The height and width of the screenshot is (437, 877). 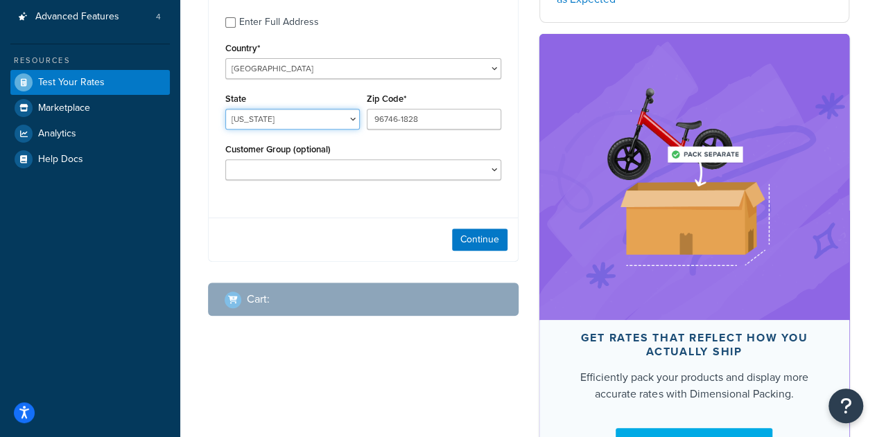 I want to click on label: Country*, so click(x=243, y=48).